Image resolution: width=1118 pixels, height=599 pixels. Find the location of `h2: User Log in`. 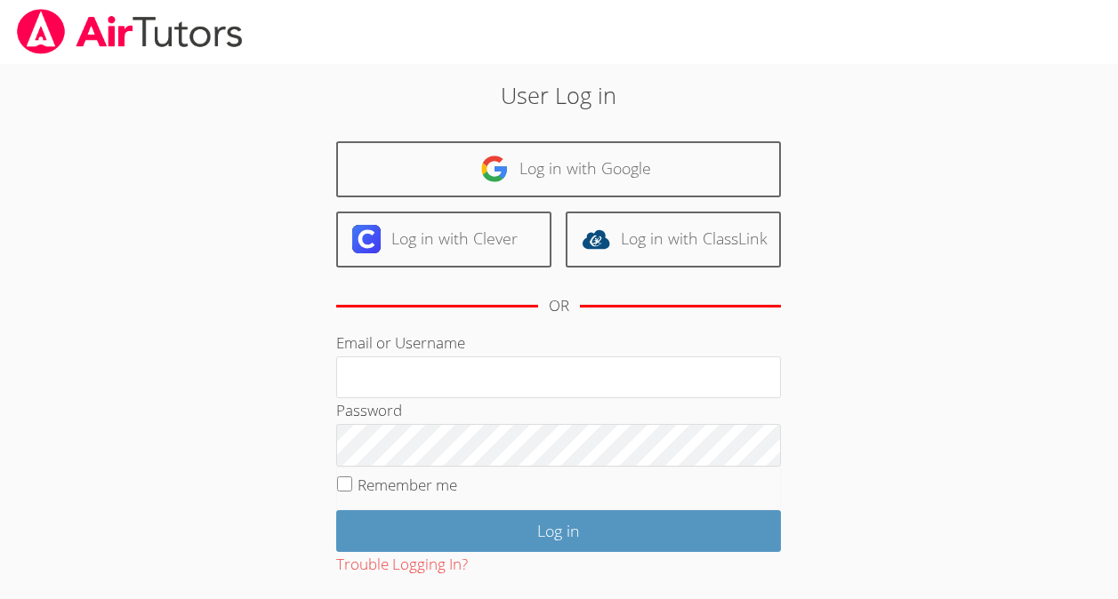

h2: User Log in is located at coordinates (558, 95).